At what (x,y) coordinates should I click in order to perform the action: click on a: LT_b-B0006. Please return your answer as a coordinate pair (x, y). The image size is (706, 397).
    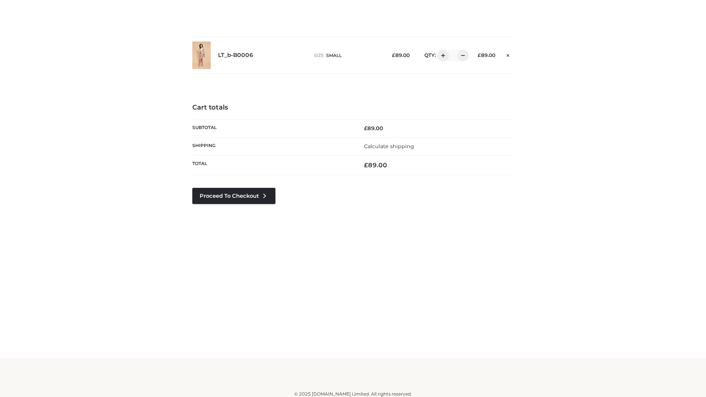
    Looking at the image, I should click on (236, 55).